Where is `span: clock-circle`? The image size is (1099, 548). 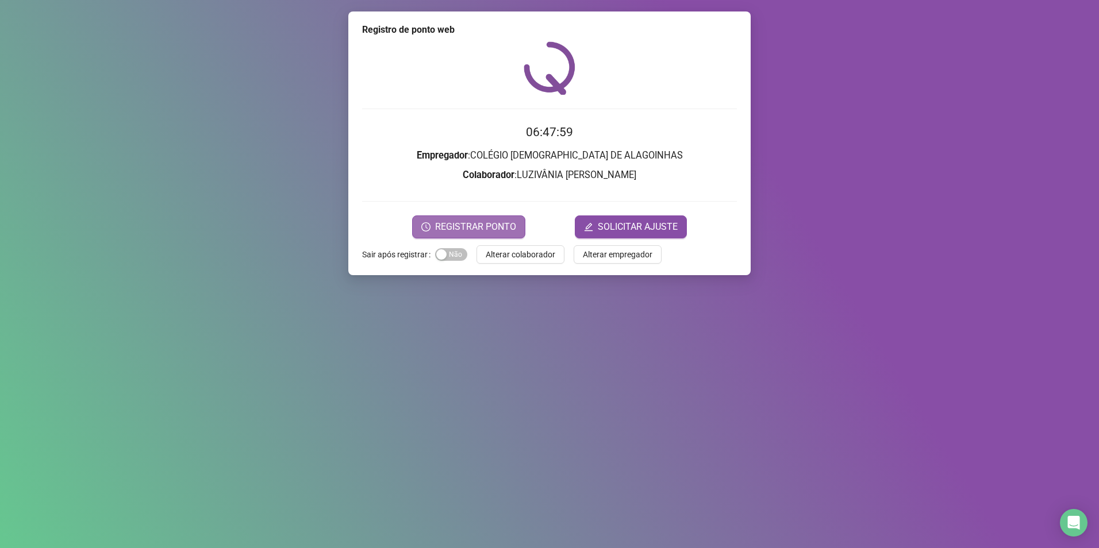
span: clock-circle is located at coordinates (426, 227).